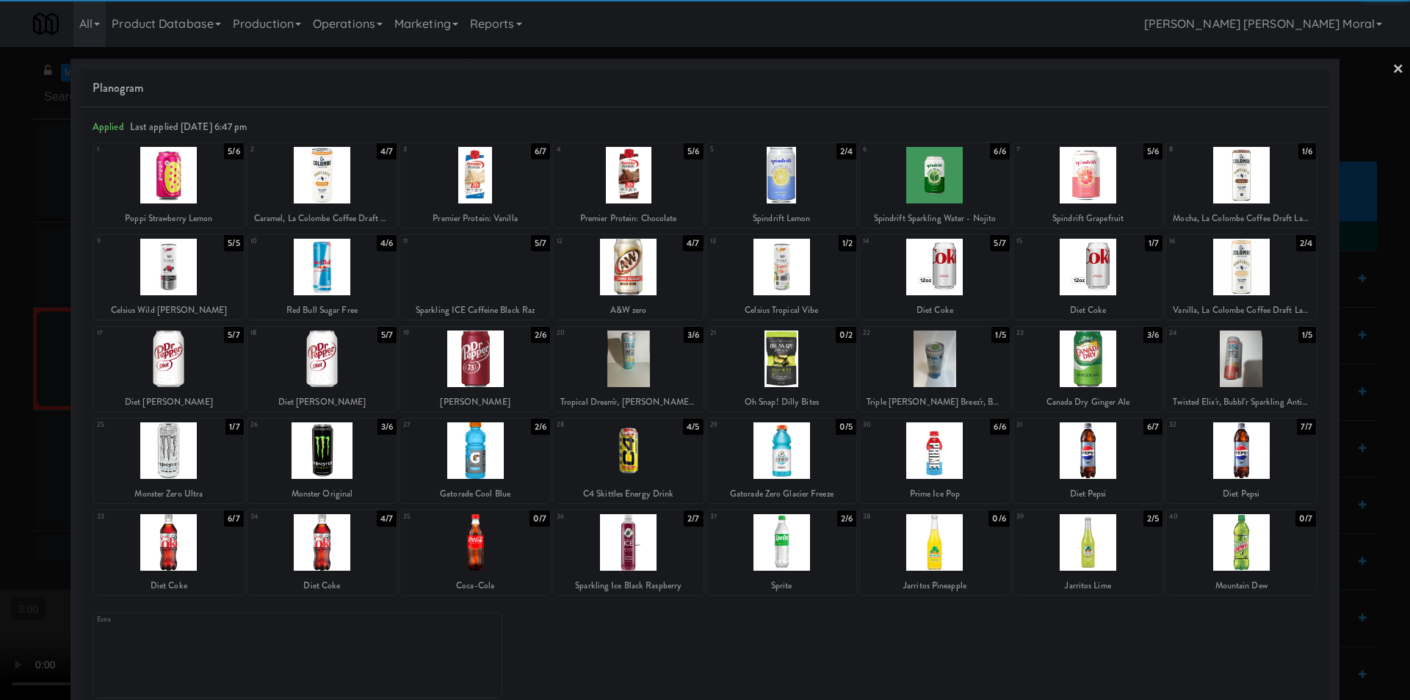  Describe the element at coordinates (1241, 402) in the screenshot. I see `div: Twisted Elix'r, Bubbl'r Sparkling Antioxidant Water` at that location.